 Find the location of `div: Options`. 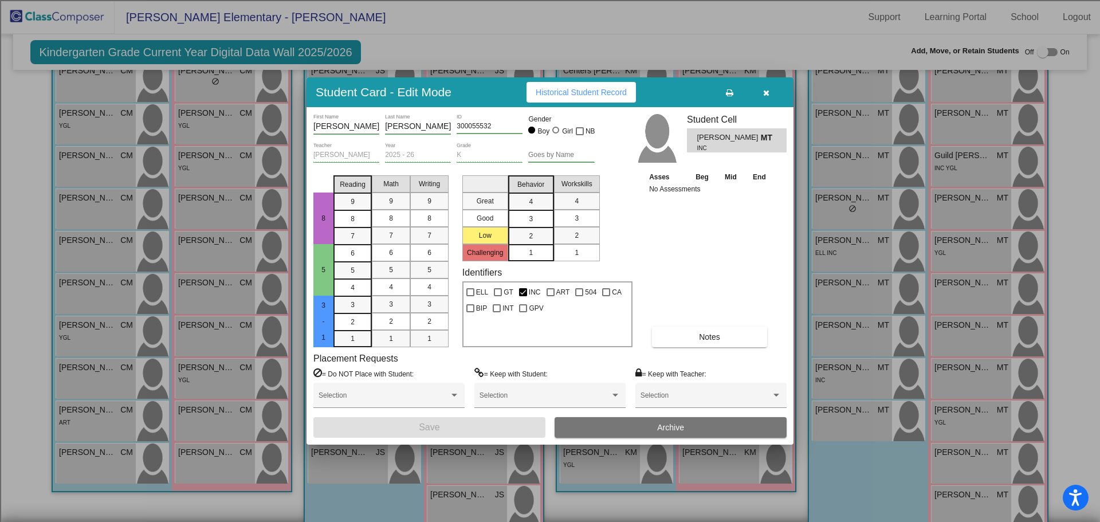

div: Options is located at coordinates (550, 73).